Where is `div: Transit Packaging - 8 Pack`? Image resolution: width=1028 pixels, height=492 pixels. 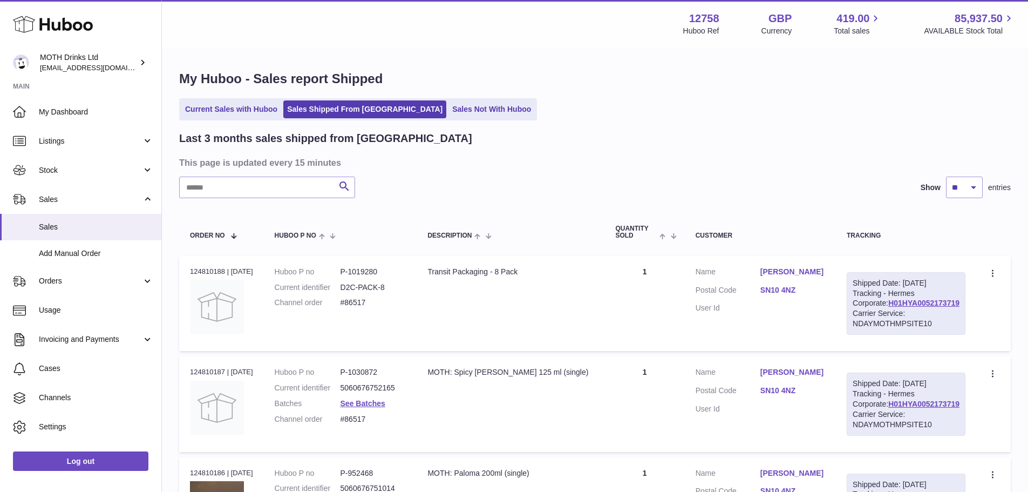 div: Transit Packaging - 8 Pack is located at coordinates (511, 272).